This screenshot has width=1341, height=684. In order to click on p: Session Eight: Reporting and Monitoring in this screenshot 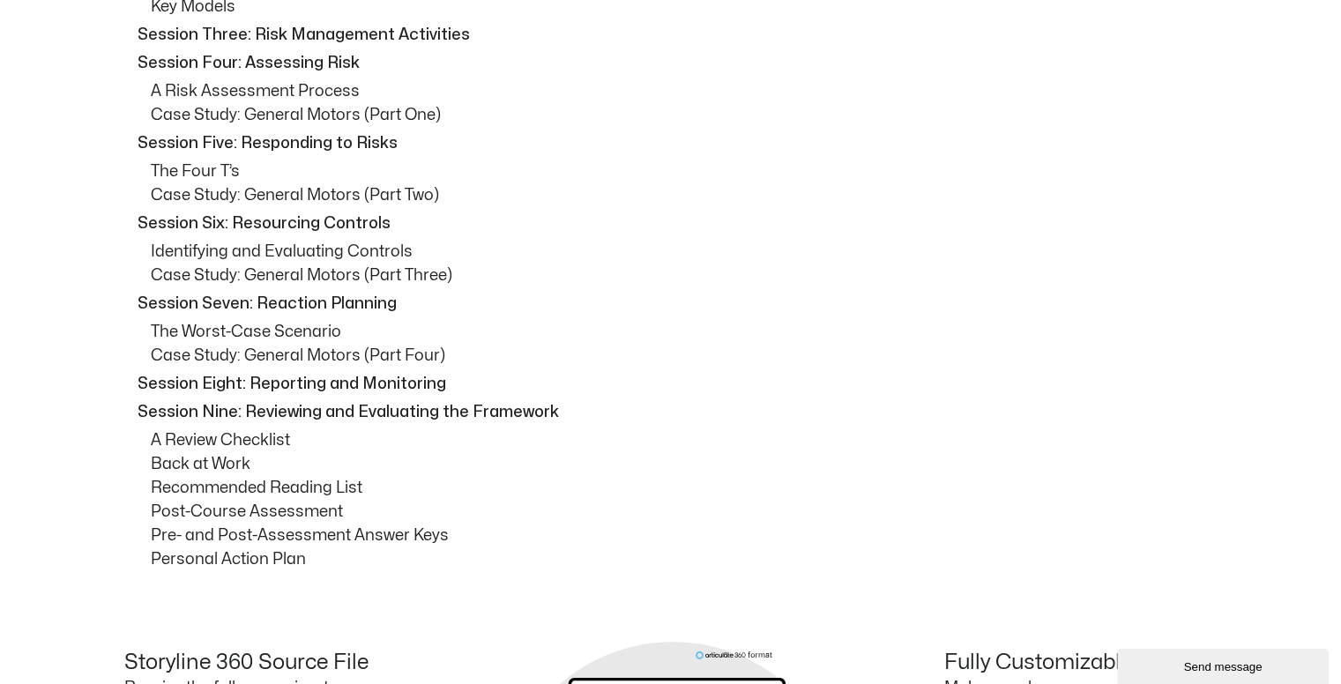, I will do `click(676, 384)`.